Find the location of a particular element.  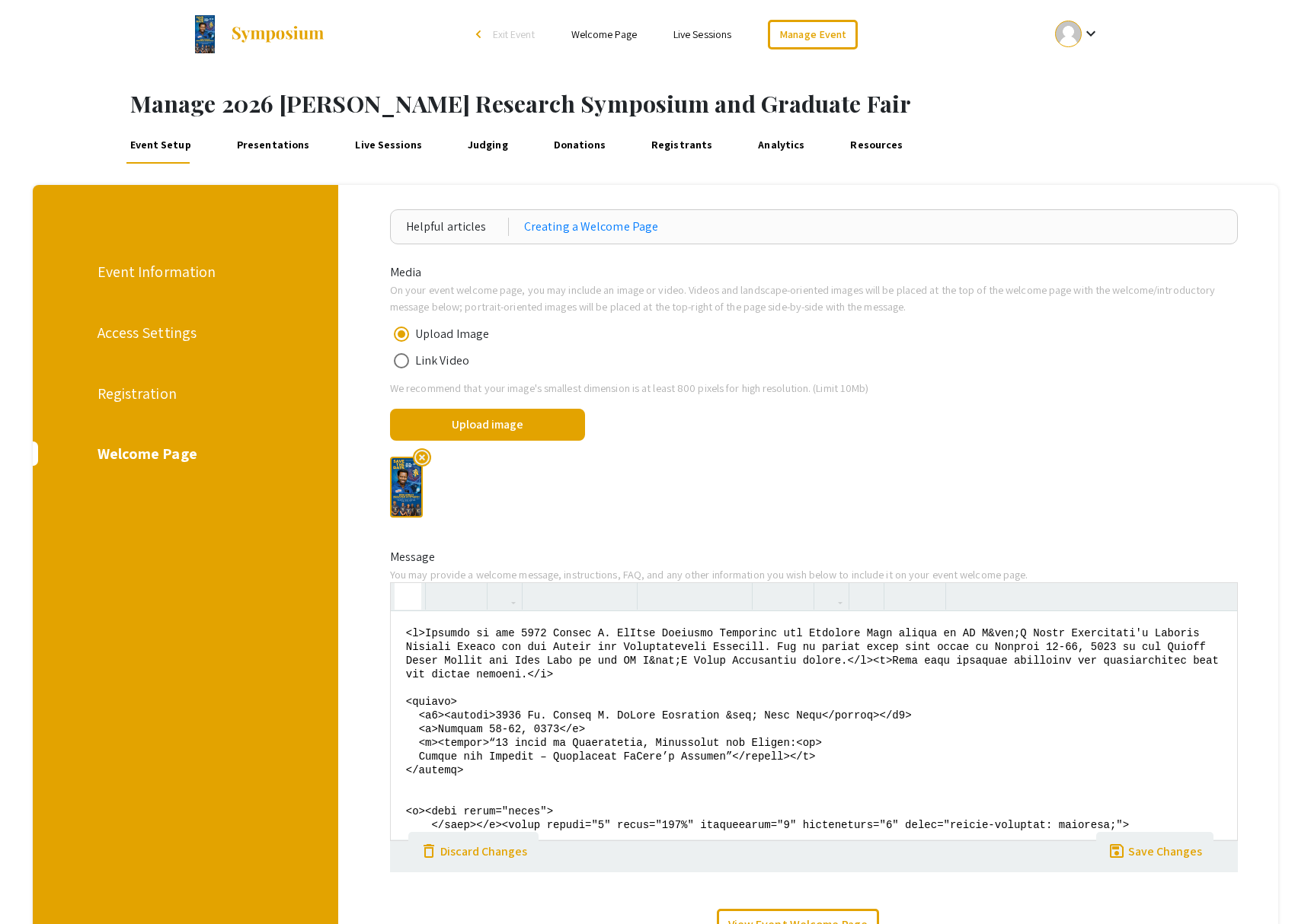

img: 2026 Ronald E. McNair Research Symposium and Graduate Fair is located at coordinates (205, 34).